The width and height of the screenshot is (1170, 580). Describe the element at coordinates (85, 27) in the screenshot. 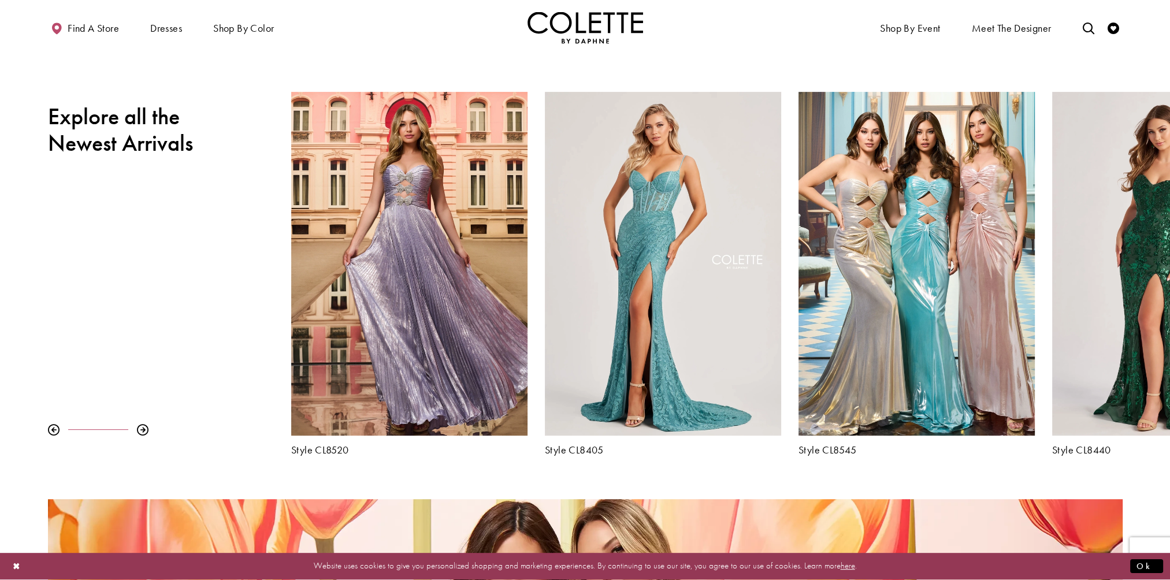

I see `a: Find a store` at that location.